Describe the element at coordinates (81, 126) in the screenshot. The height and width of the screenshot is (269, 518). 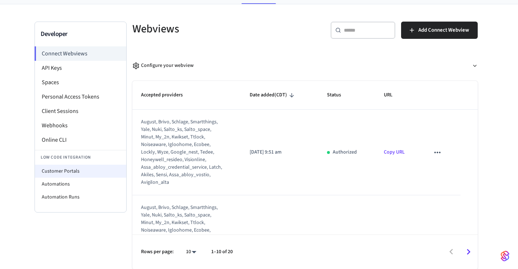
I see `li: Webhooks` at that location.